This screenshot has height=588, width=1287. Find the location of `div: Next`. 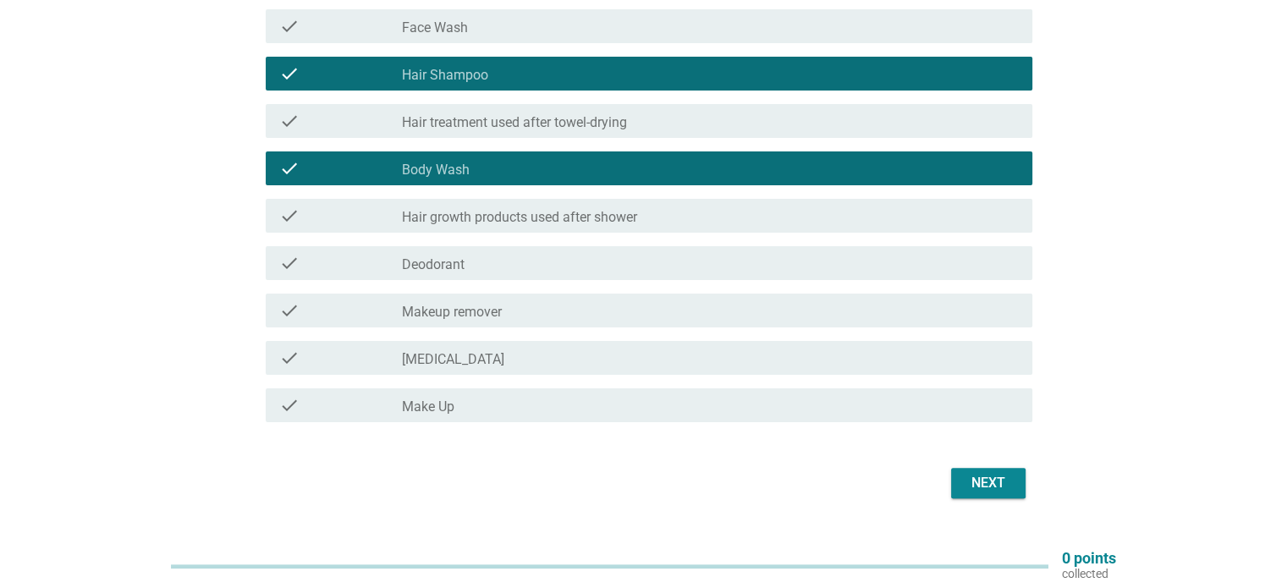

div: Next is located at coordinates (988, 483).